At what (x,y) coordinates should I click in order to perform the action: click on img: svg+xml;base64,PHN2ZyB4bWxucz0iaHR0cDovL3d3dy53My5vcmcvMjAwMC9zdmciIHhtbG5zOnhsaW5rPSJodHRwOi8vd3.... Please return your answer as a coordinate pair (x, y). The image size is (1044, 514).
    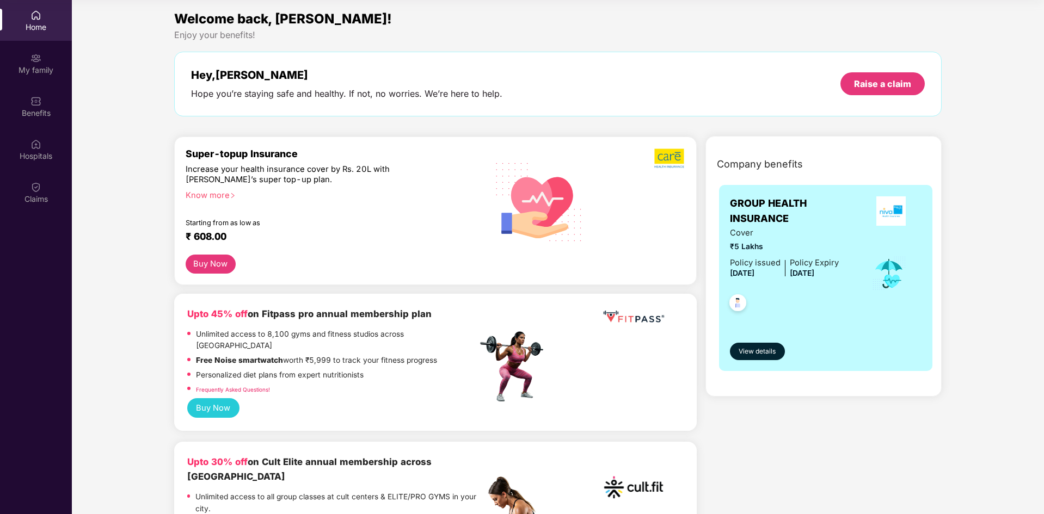
    Looking at the image, I should click on (539, 201).